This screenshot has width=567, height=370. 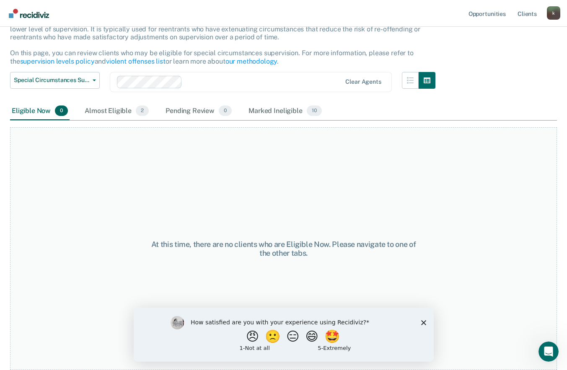 What do you see at coordinates (285, 111) in the screenshot?
I see `div: Marked Ineligible10` at bounding box center [285, 111].